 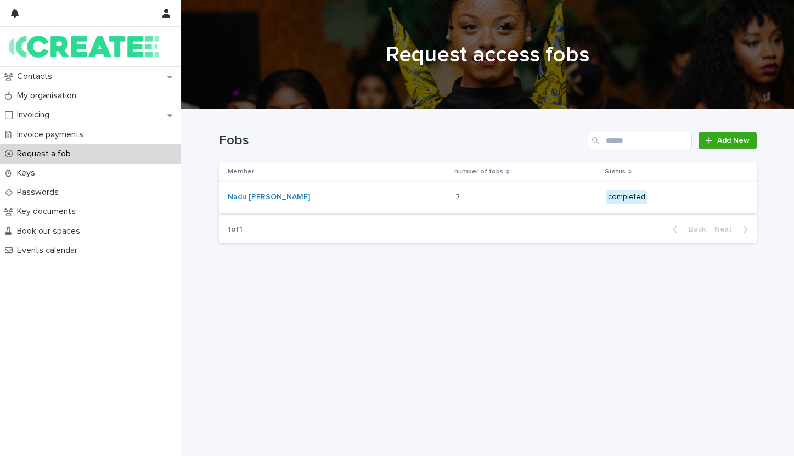 I want to click on img: 7dzdpgKcRNil3lLtYiyj, so click(x=83, y=47).